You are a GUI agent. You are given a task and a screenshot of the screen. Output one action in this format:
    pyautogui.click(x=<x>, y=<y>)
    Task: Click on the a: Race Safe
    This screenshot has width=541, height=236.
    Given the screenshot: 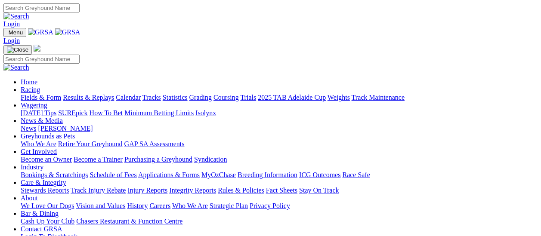 What is the action you would take?
    pyautogui.click(x=356, y=175)
    